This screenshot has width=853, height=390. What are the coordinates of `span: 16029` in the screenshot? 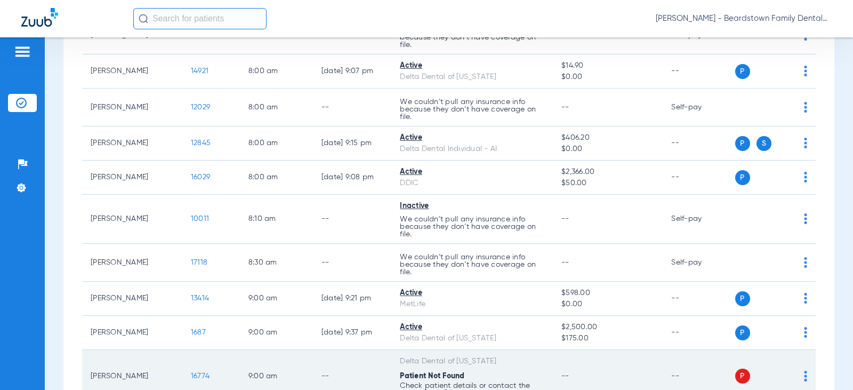 It's located at (201, 177).